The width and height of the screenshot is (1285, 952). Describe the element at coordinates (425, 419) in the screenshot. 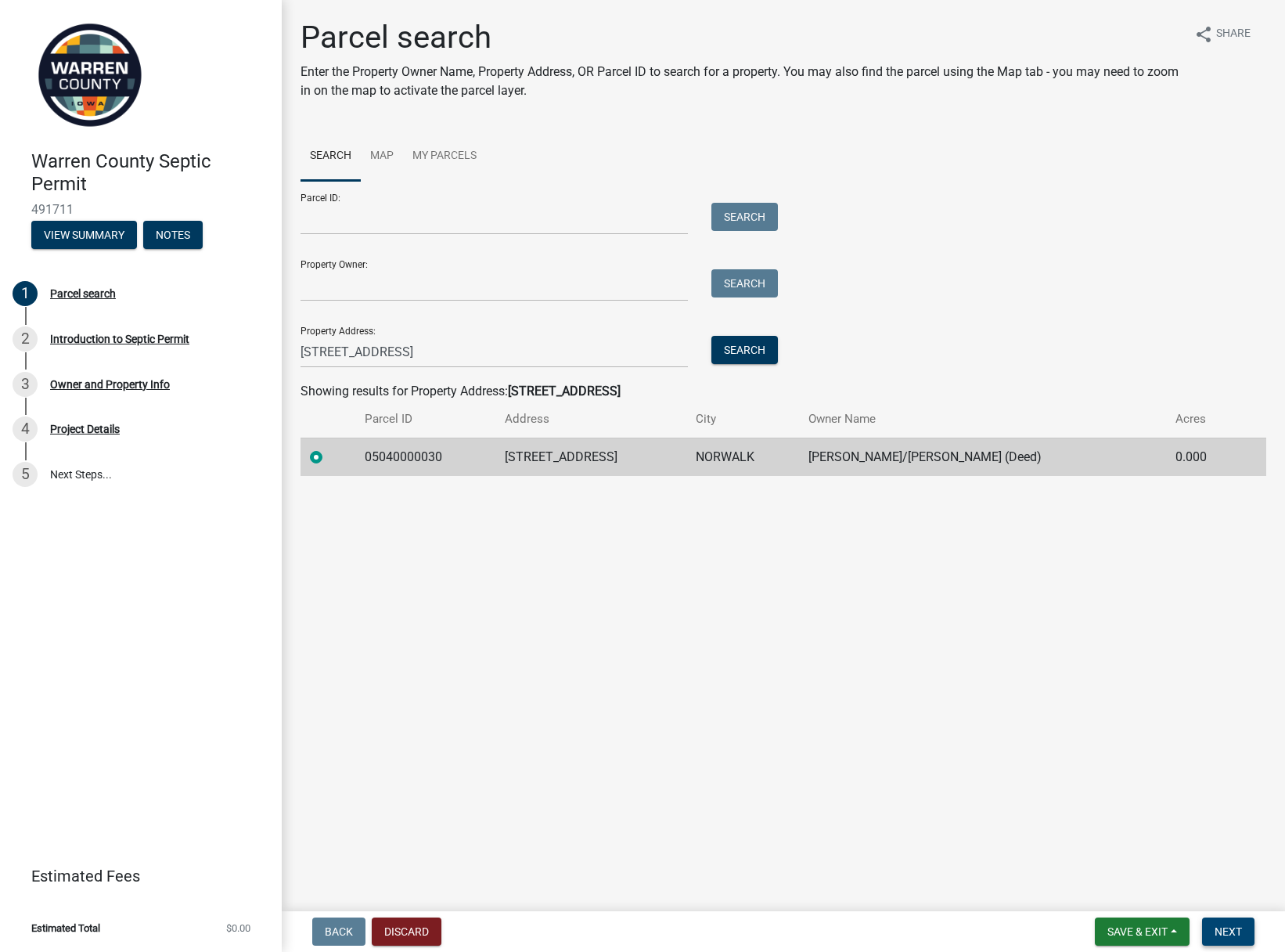

I see `th: Parcel ID` at that location.